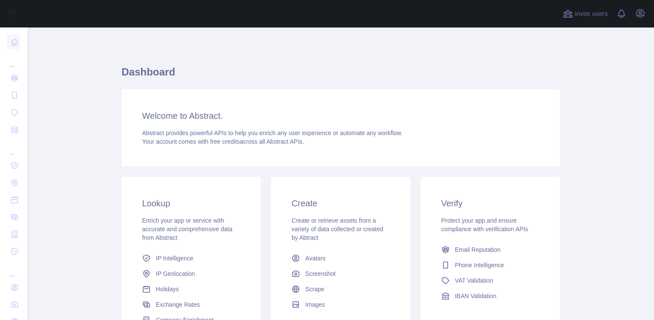  Describe the element at coordinates (176, 273) in the screenshot. I see `span: IP Geolocation` at that location.